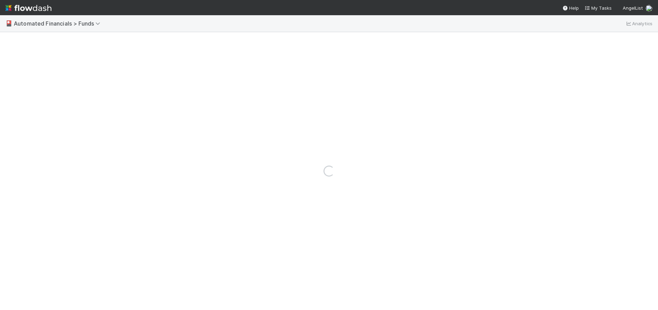  Describe the element at coordinates (59, 23) in the screenshot. I see `span: Automated Financials > Funds` at that location.